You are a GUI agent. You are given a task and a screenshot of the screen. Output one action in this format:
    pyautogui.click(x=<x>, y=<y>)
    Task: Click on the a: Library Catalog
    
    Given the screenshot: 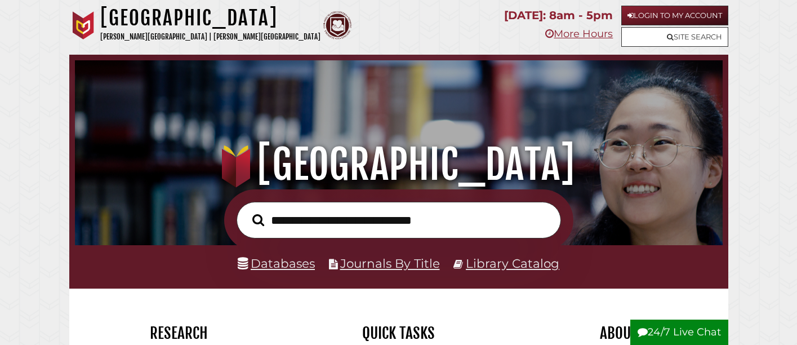 What is the action you would take?
    pyautogui.click(x=513, y=263)
    